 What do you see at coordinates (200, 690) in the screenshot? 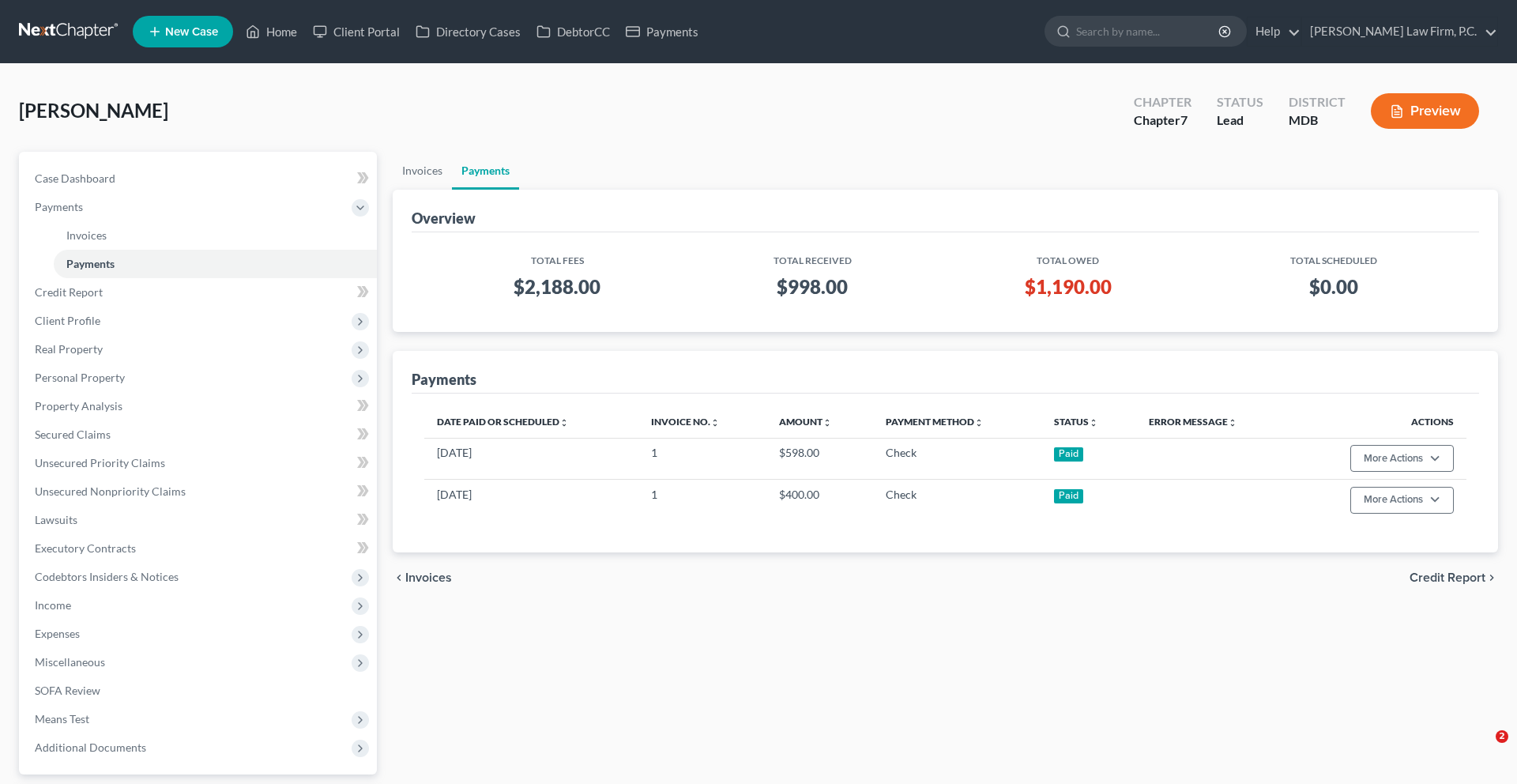
I see `a: SOFA Review` at bounding box center [200, 690].